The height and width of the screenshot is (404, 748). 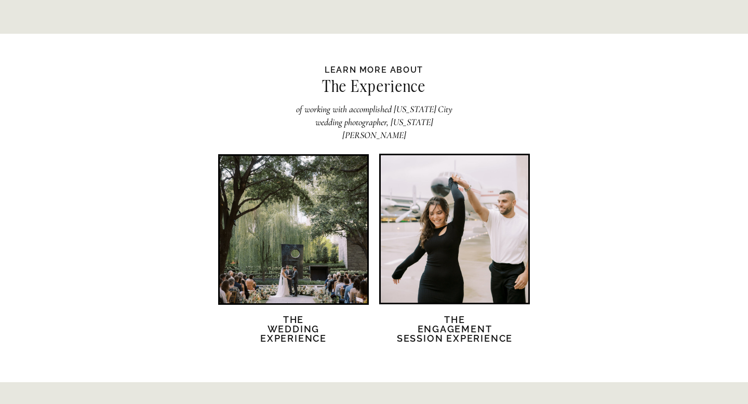 What do you see at coordinates (293, 336) in the screenshot?
I see `h2: The Wedding Experience` at bounding box center [293, 336].